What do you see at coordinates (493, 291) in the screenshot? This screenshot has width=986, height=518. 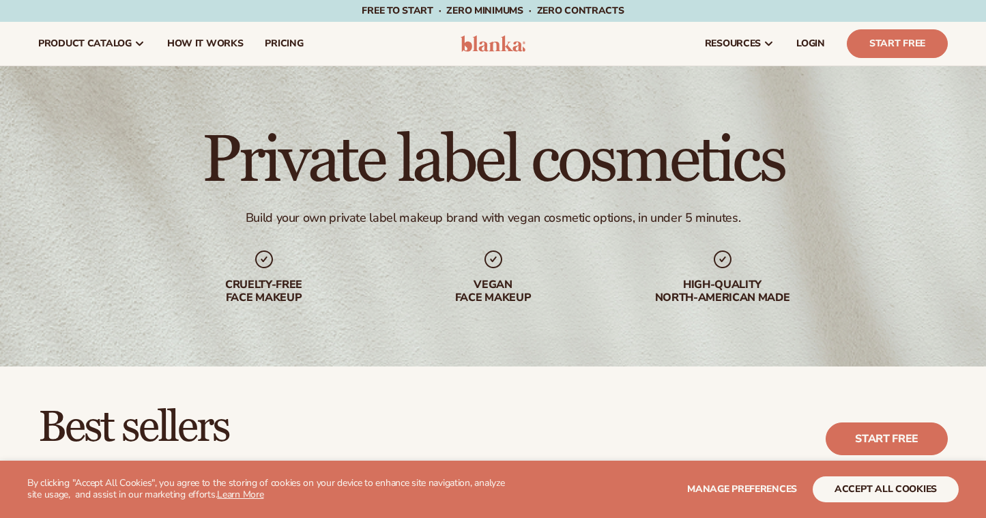 I see `div: Vegan face makeup` at bounding box center [493, 291].